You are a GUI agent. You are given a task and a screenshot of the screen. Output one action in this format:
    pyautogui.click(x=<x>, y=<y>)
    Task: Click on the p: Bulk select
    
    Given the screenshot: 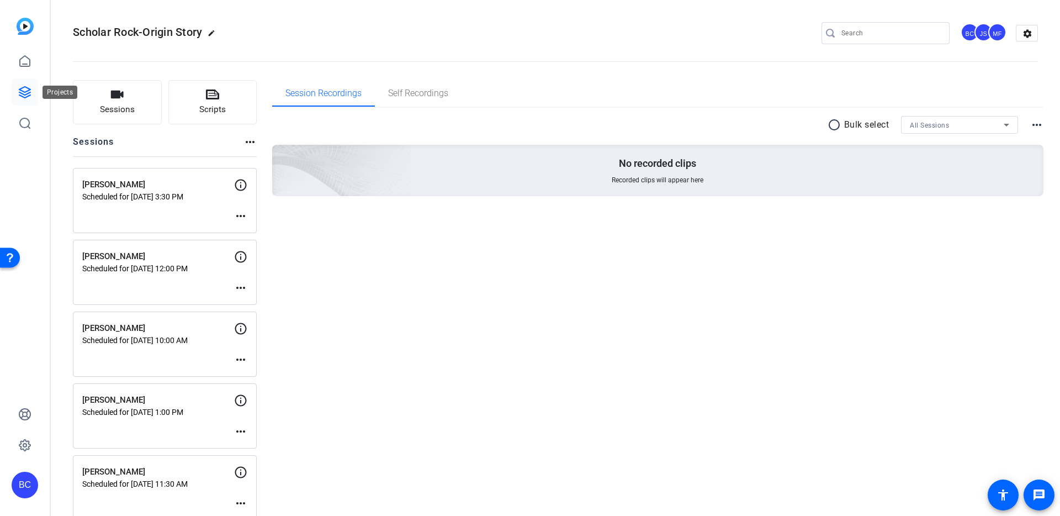 What is the action you would take?
    pyautogui.click(x=867, y=125)
    